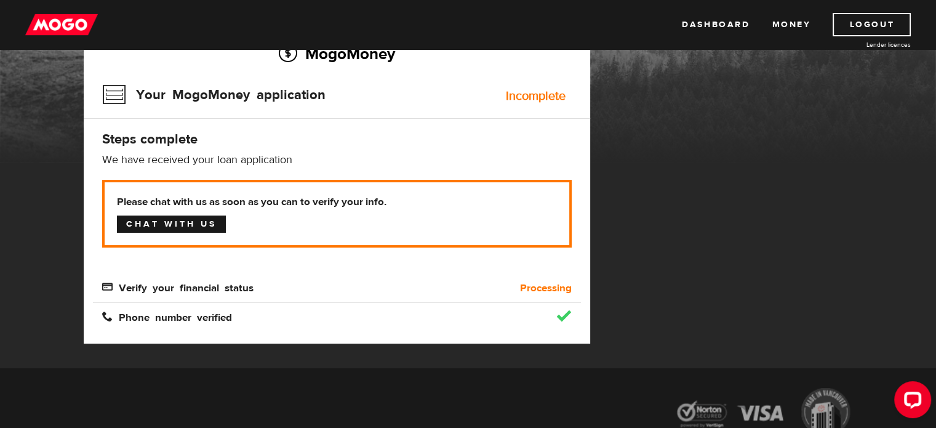 The height and width of the screenshot is (428, 936). What do you see at coordinates (546, 288) in the screenshot?
I see `b: Processing` at bounding box center [546, 288].